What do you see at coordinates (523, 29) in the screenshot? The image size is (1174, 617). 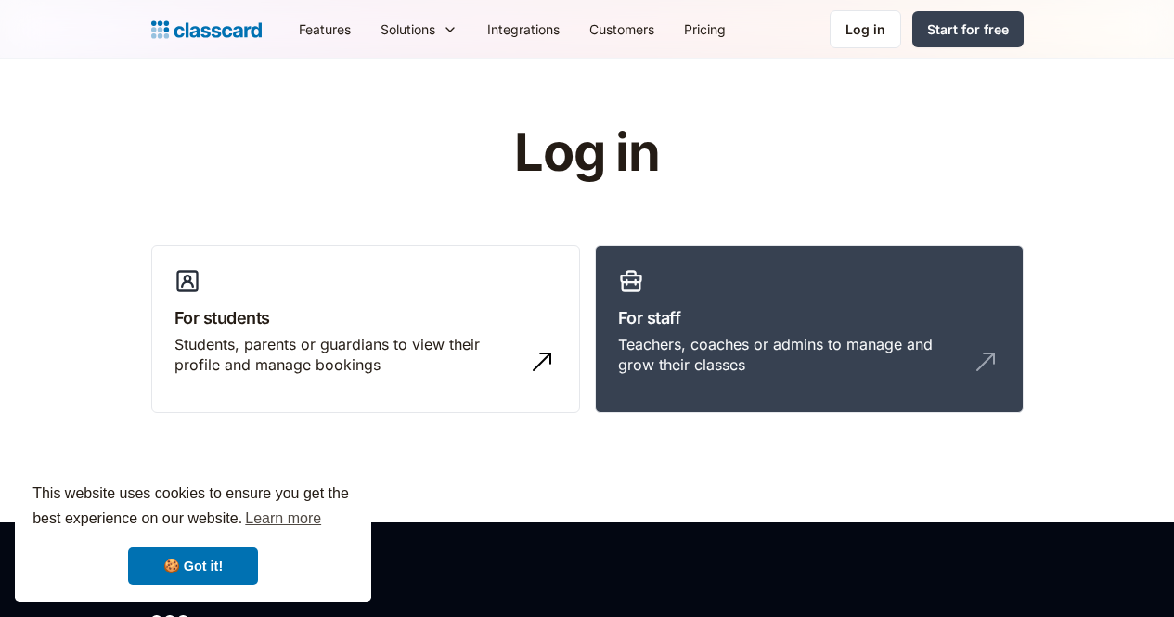 I see `a: Integrations` at bounding box center [523, 29].